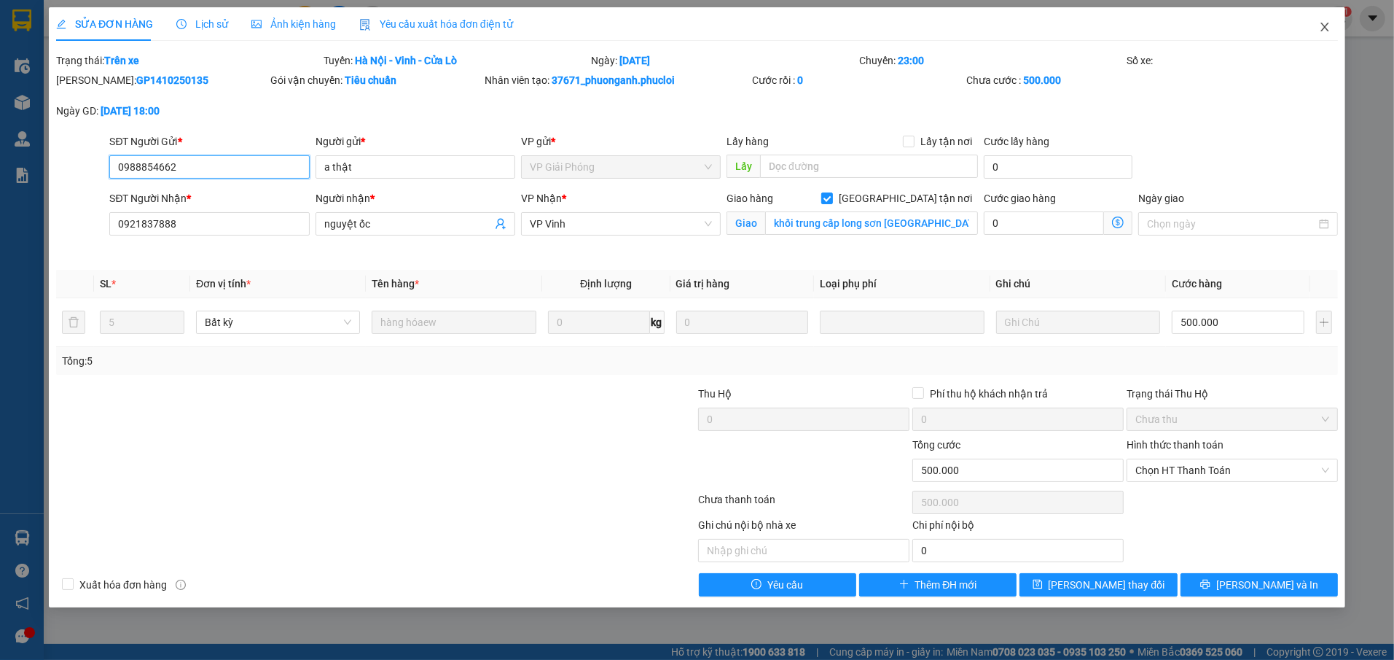  Describe the element at coordinates (1078, 284) in the screenshot. I see `th: Ghi chú` at that location.